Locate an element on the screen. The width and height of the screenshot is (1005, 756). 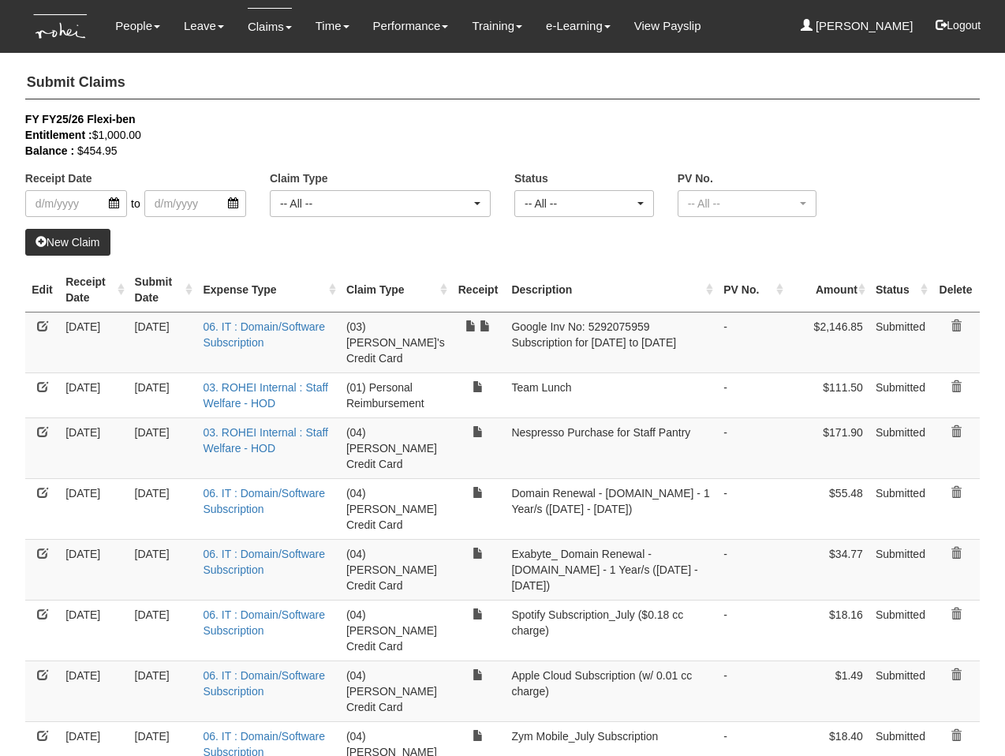
div: $1,000.00 is located at coordinates (491, 135).